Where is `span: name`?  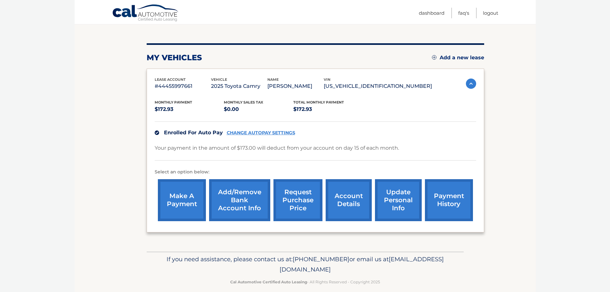 span: name is located at coordinates (273, 79).